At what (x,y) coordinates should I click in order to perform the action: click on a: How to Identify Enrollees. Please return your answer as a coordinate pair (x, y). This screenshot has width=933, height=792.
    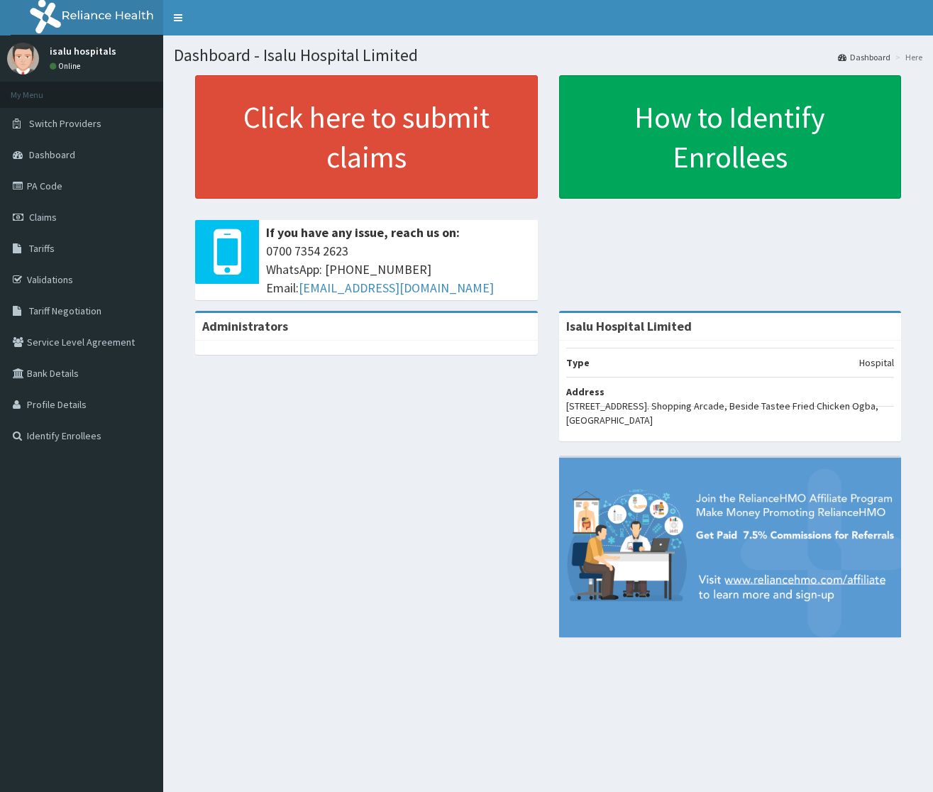
    Looking at the image, I should click on (730, 137).